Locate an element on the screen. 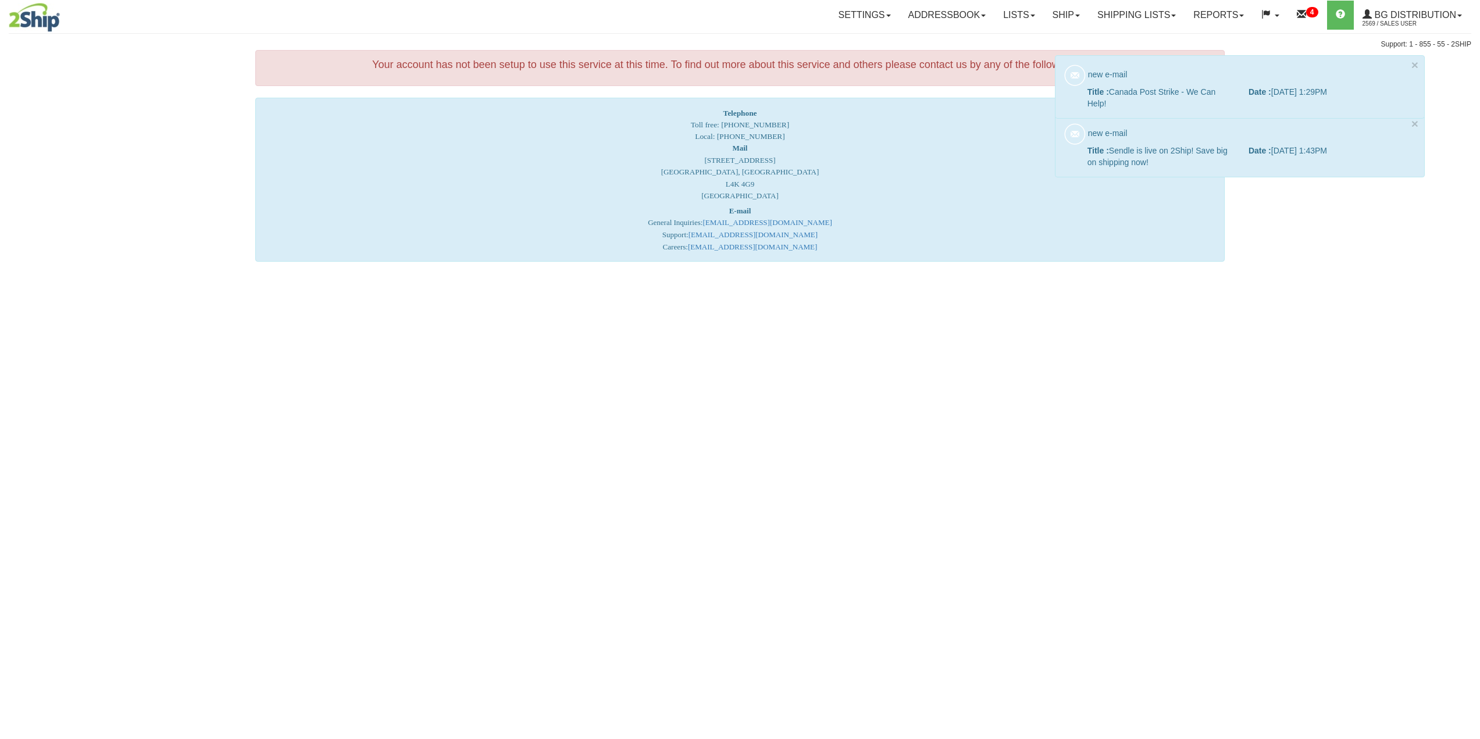 The height and width of the screenshot is (739, 1480). a: Shipping lists is located at coordinates (1136, 15).